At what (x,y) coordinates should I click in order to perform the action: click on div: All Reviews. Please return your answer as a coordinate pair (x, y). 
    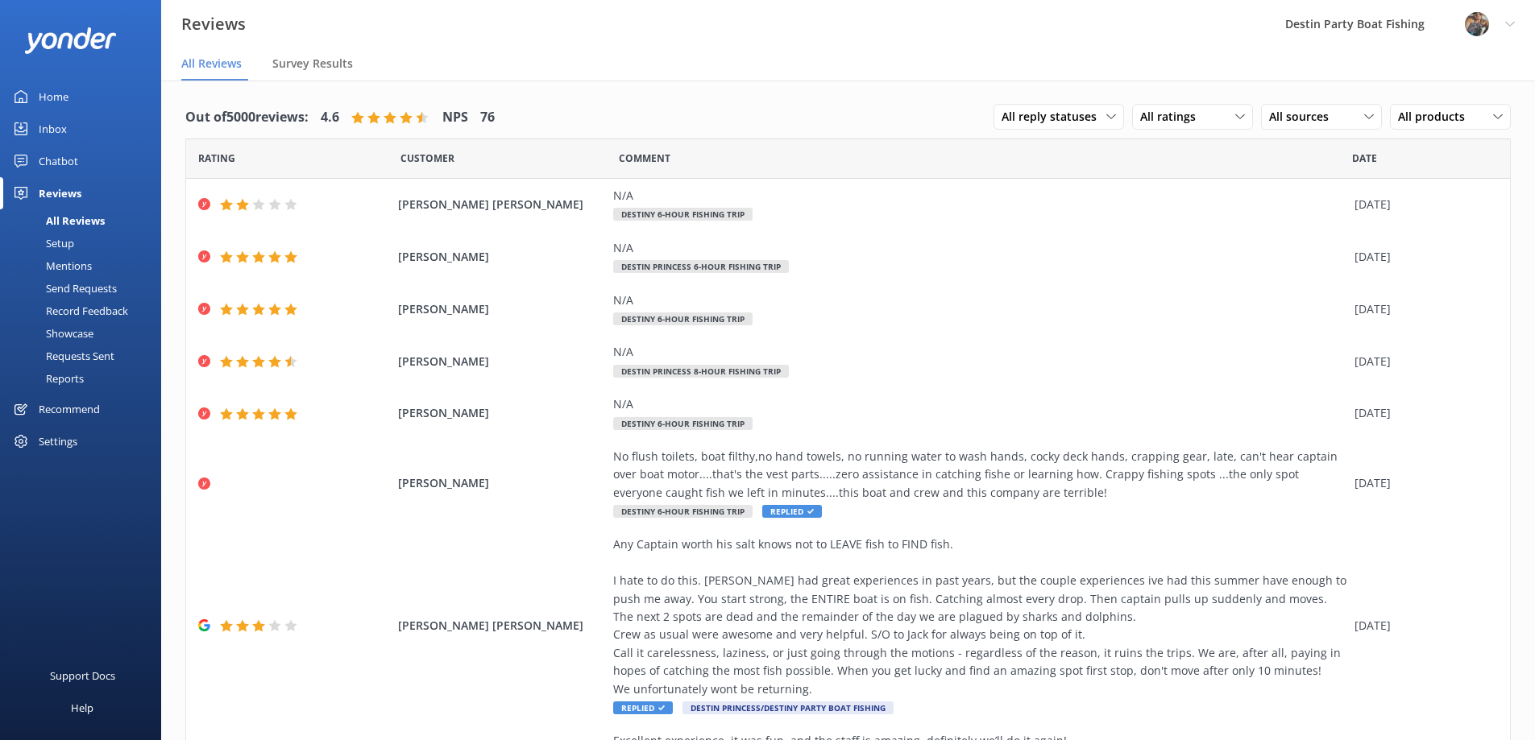
    Looking at the image, I should click on (57, 221).